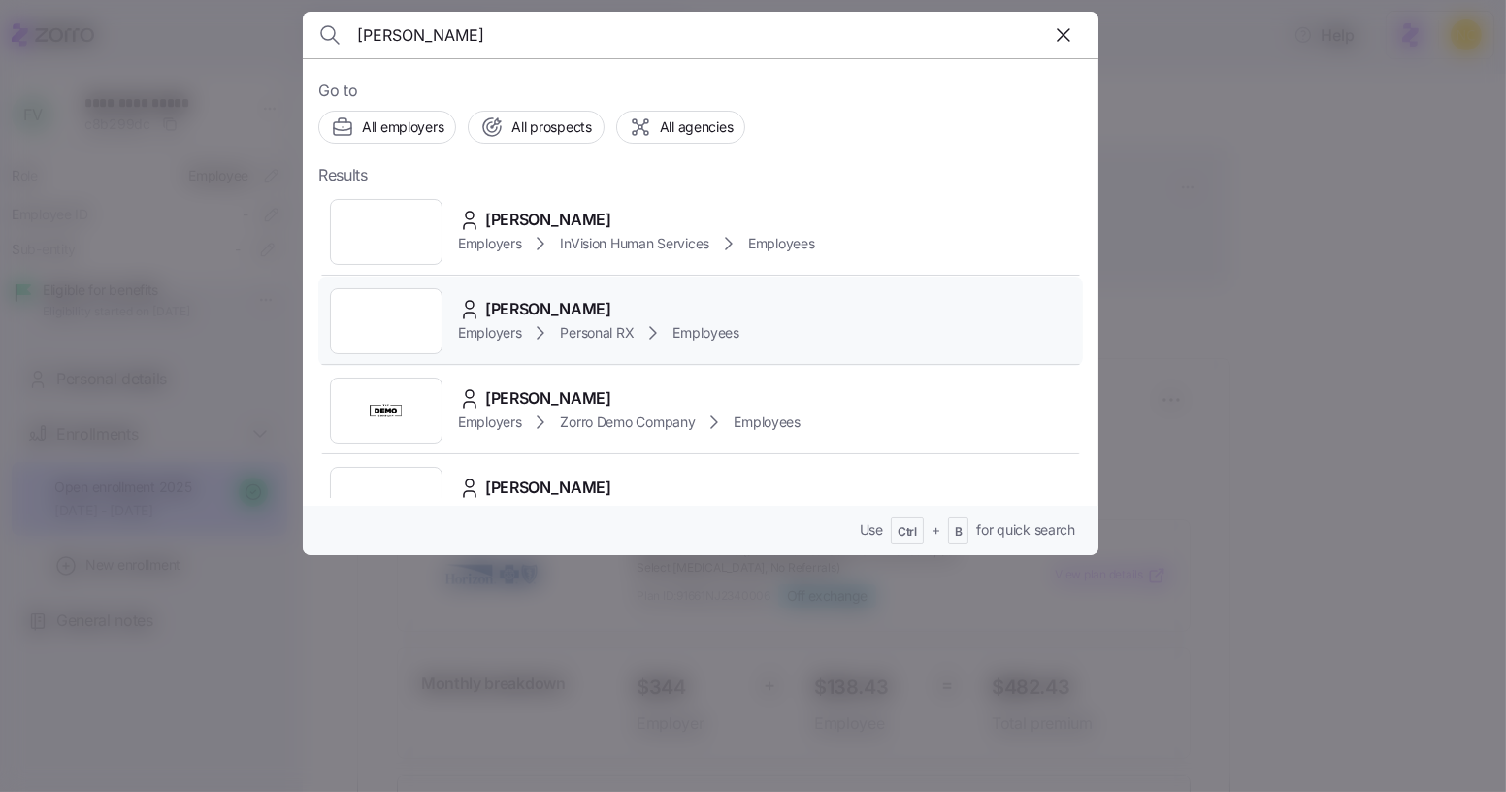  What do you see at coordinates (697, 127) in the screenshot?
I see `span: All agencies` at bounding box center [697, 127].